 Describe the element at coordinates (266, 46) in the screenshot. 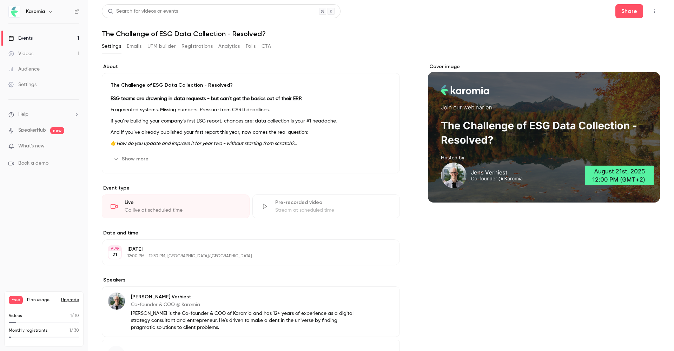

I see `button: CTA` at that location.